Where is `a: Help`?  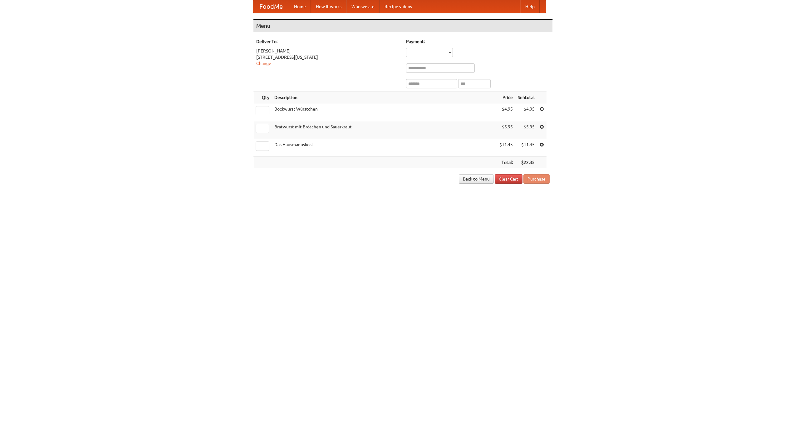 a: Help is located at coordinates (530, 7).